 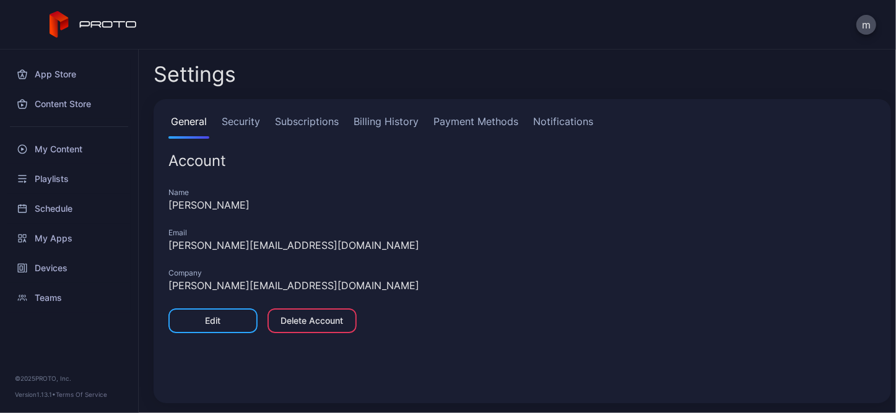 What do you see at coordinates (69, 104) in the screenshot?
I see `div: Content Store` at bounding box center [69, 104].